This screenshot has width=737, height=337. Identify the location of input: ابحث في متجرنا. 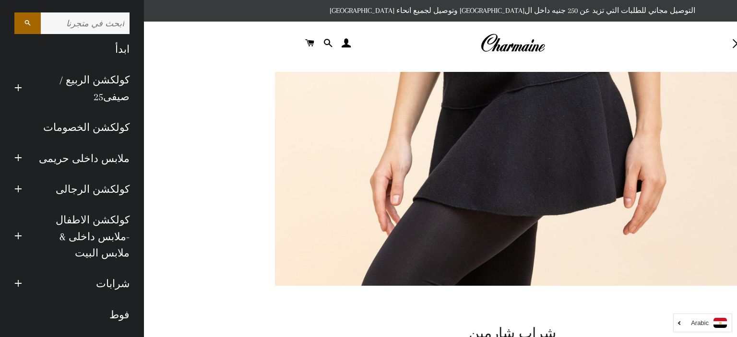
(85, 23).